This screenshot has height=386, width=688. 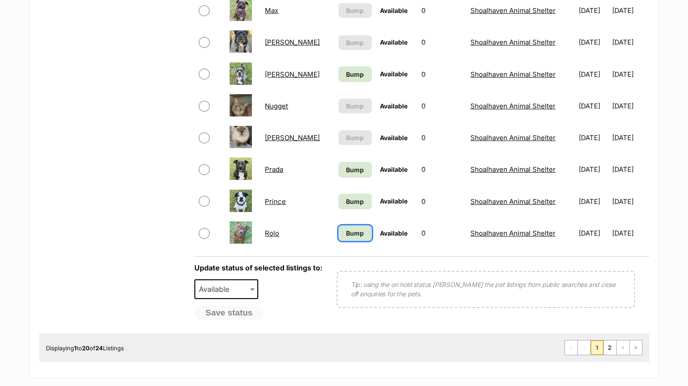 What do you see at coordinates (274, 169) in the screenshot?
I see `a: Prada` at bounding box center [274, 169].